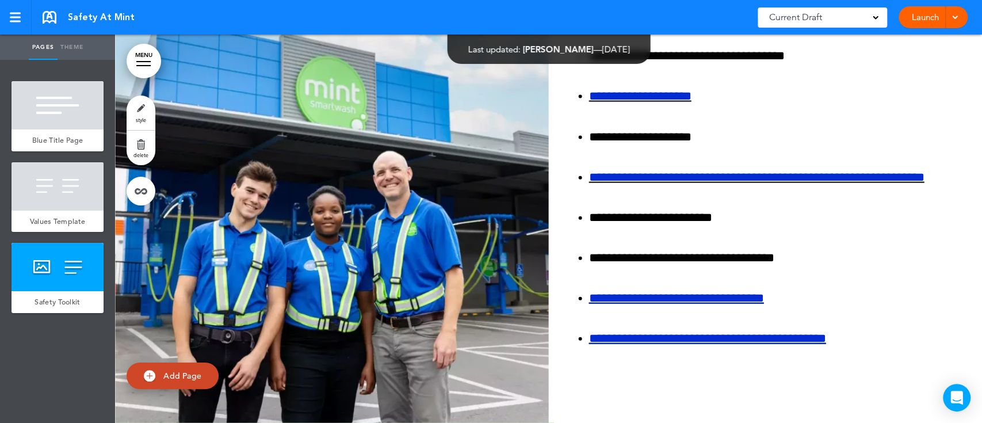 The image size is (982, 423). What do you see at coordinates (332, 216) in the screenshot?
I see `img: values-min-1024x683.webp` at bounding box center [332, 216].